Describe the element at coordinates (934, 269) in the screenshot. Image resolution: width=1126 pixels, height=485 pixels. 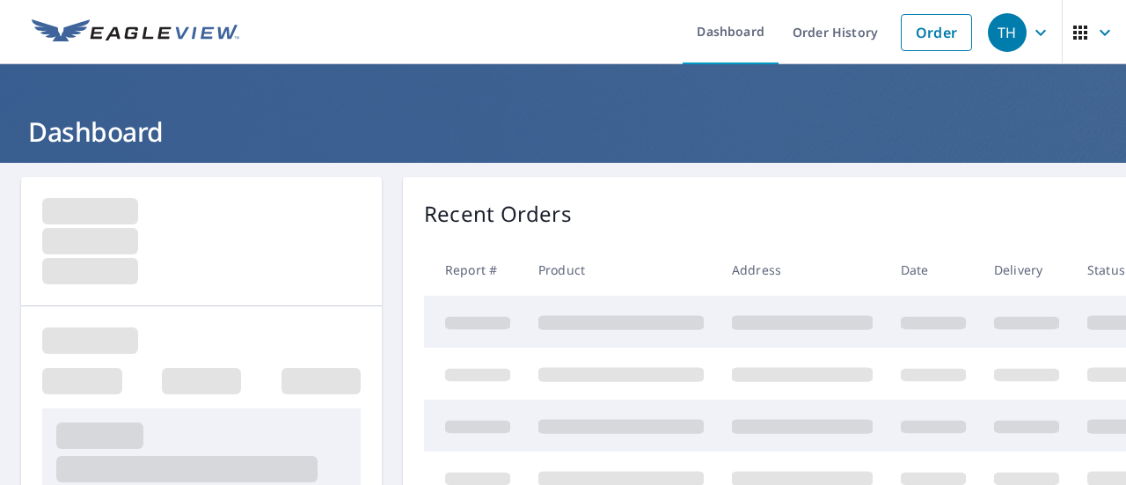
I see `th: Date` at that location.